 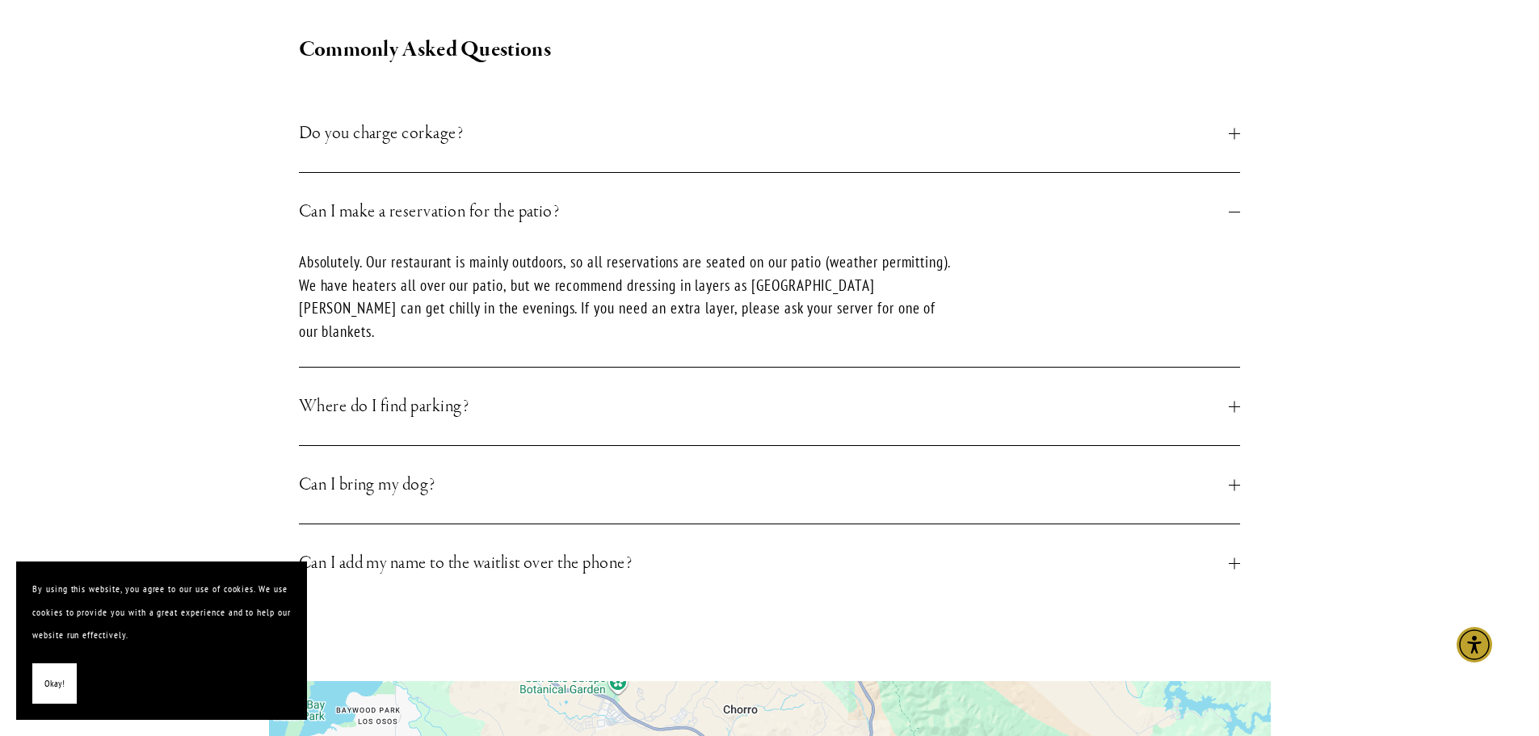 What do you see at coordinates (162, 612) in the screenshot?
I see `p: By using this website, you agree to our use of cookies. We use cookies to provide you with a grea...` at bounding box center [162, 612].